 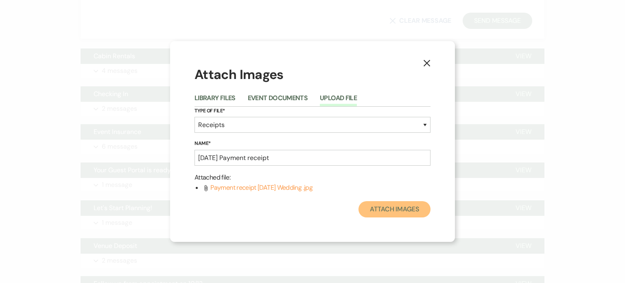 What do you see at coordinates (312, 144) in the screenshot?
I see `label: Name*` at bounding box center [312, 144].